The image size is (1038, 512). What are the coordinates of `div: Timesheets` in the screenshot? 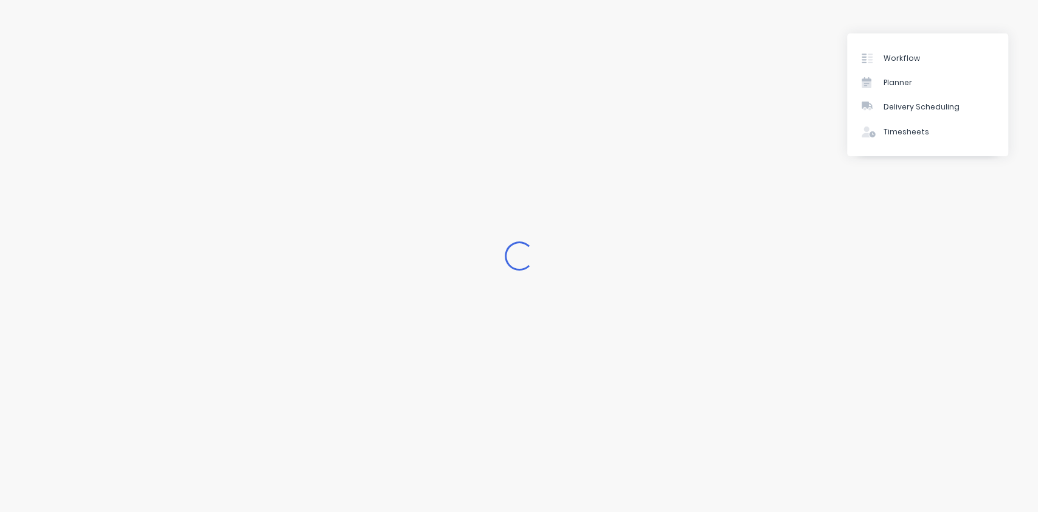 It's located at (906, 132).